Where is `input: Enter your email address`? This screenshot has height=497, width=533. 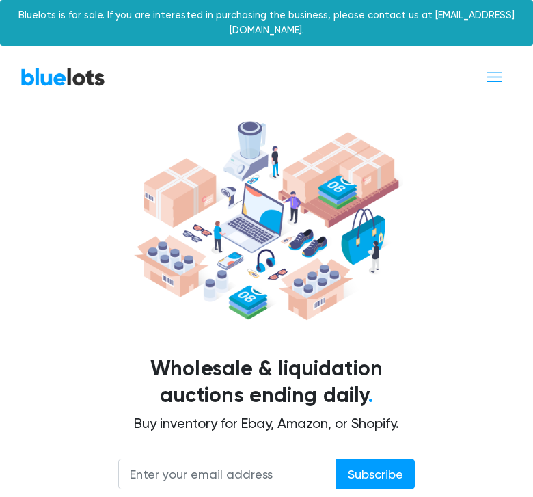
input: Enter your email address is located at coordinates (227, 473).